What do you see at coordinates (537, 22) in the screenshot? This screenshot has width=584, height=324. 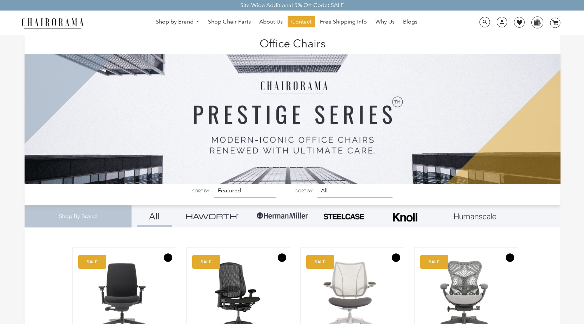 I see `img: WhatsApp_Image_2024-07-12_at_16.23.01.webp` at bounding box center [537, 22].